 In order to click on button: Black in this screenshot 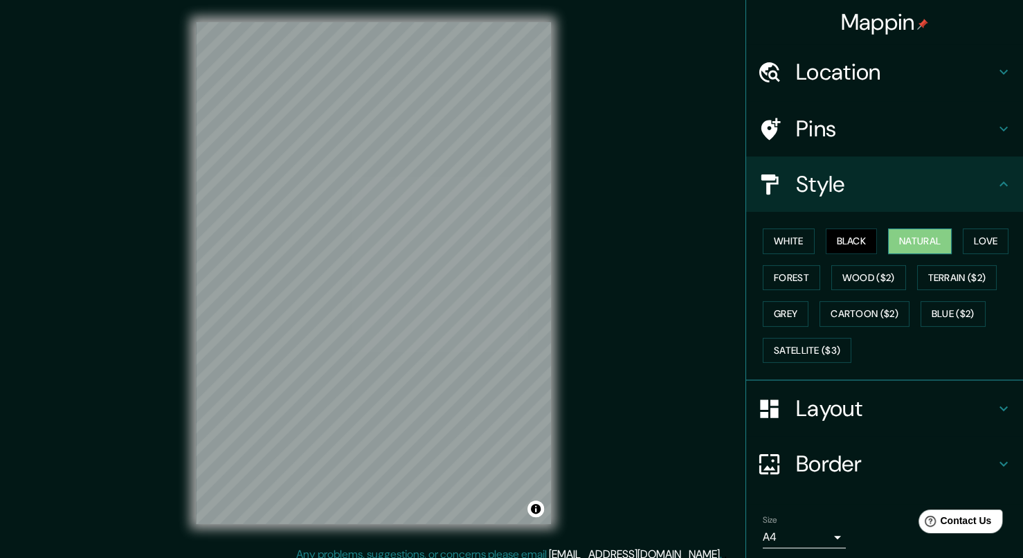, I will do `click(851, 241)`.